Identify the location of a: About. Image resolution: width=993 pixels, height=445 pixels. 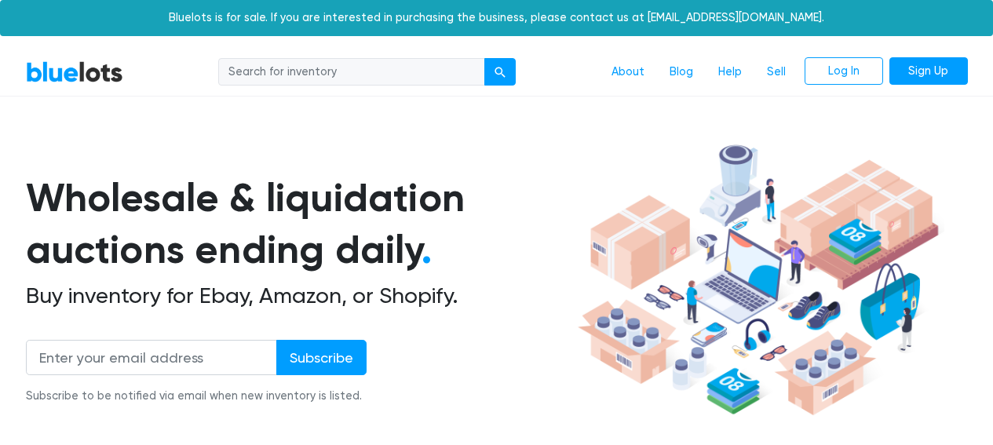
(628, 72).